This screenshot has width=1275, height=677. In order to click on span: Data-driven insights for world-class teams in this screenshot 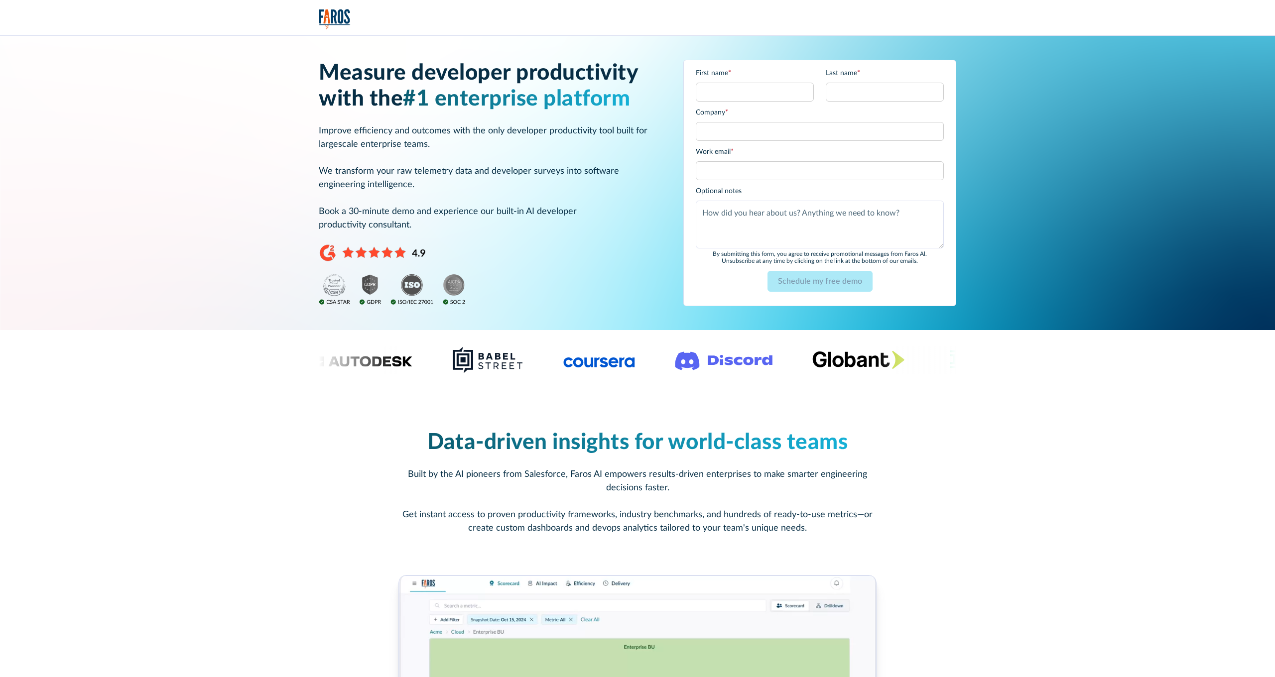, I will do `click(637, 443)`.